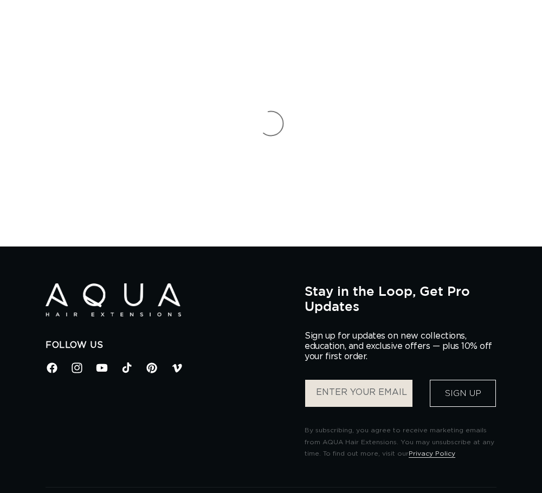 The height and width of the screenshot is (493, 542). What do you see at coordinates (432, 454) in the screenshot?
I see `a: Privacy Policy` at bounding box center [432, 454].